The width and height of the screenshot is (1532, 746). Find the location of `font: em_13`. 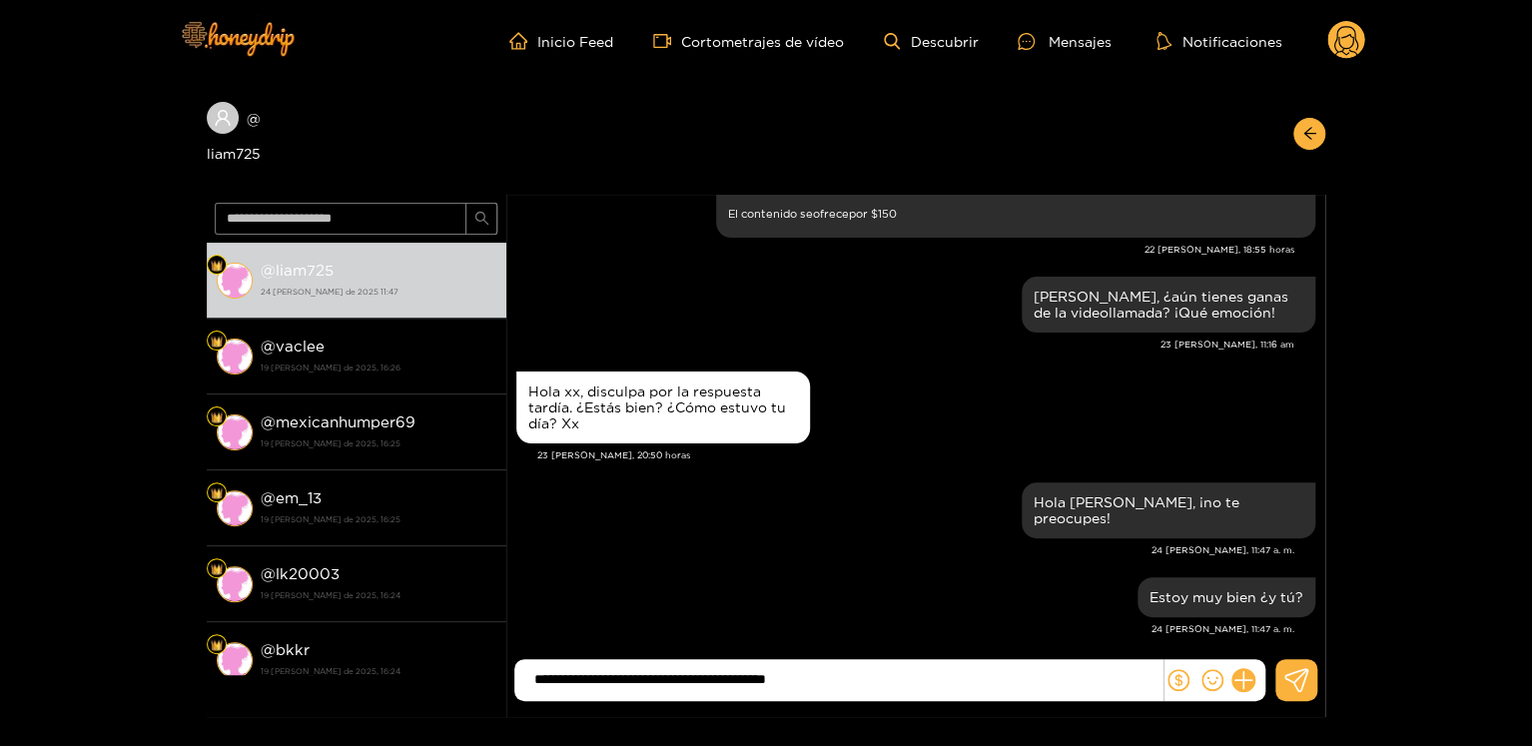

font: em_13 is located at coordinates (299, 497).